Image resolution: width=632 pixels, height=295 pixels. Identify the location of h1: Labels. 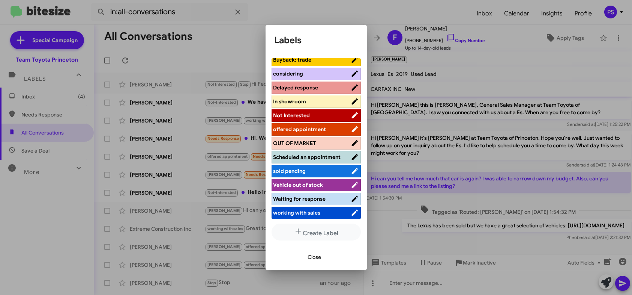
(316, 40).